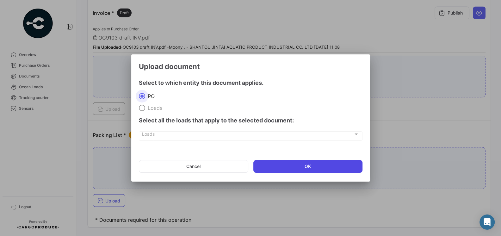 This screenshot has height=236, width=501. Describe the element at coordinates (150, 96) in the screenshot. I see `span: PO` at that location.